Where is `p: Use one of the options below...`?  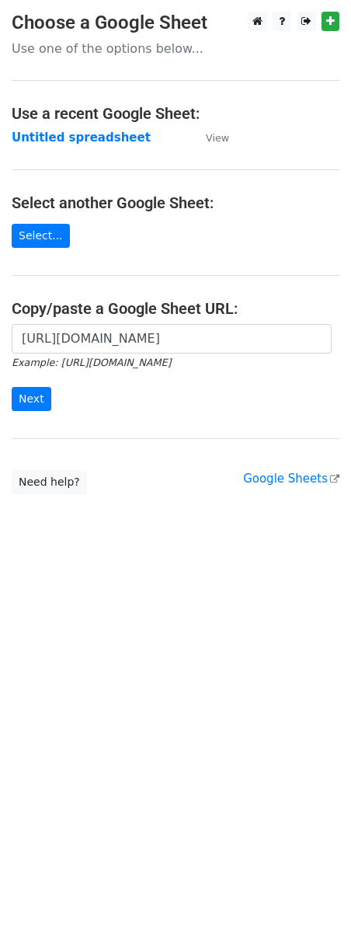
p: Use one of the options below... is located at coordinates (176, 48).